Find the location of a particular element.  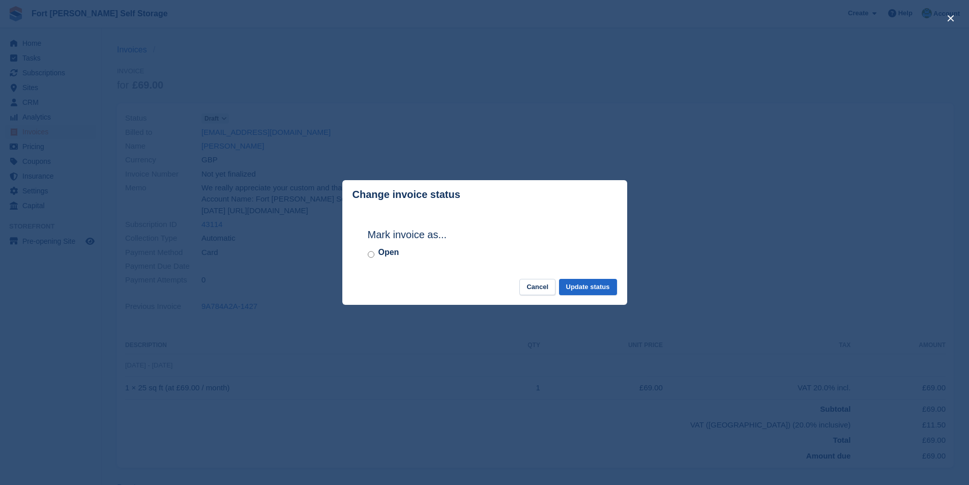

button: Update status is located at coordinates (588, 287).